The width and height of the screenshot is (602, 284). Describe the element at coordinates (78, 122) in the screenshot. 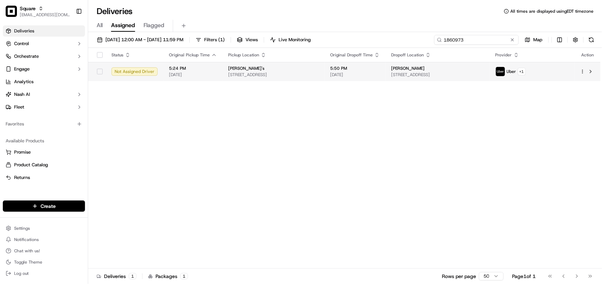

I see `span: Pylon` at that location.